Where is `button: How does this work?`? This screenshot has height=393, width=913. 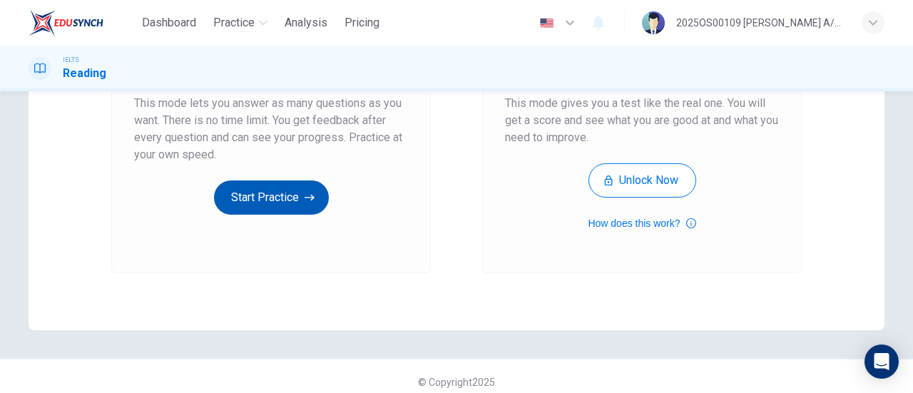 button: How does this work? is located at coordinates (641, 223).